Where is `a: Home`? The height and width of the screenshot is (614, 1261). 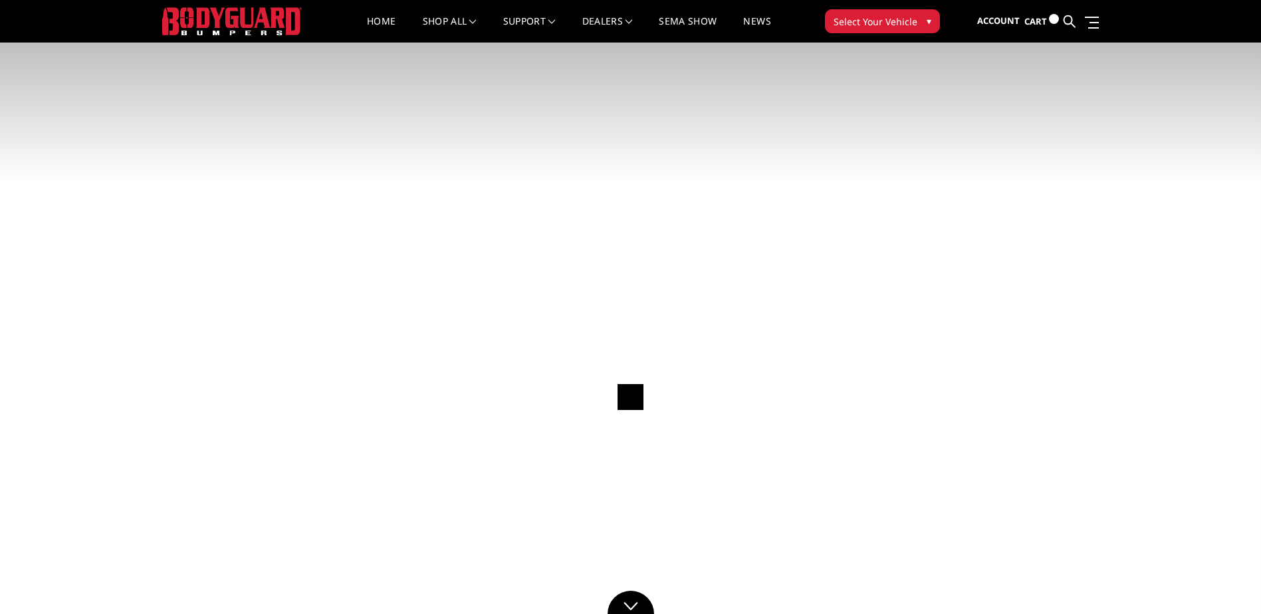
a: Home is located at coordinates (381, 29).